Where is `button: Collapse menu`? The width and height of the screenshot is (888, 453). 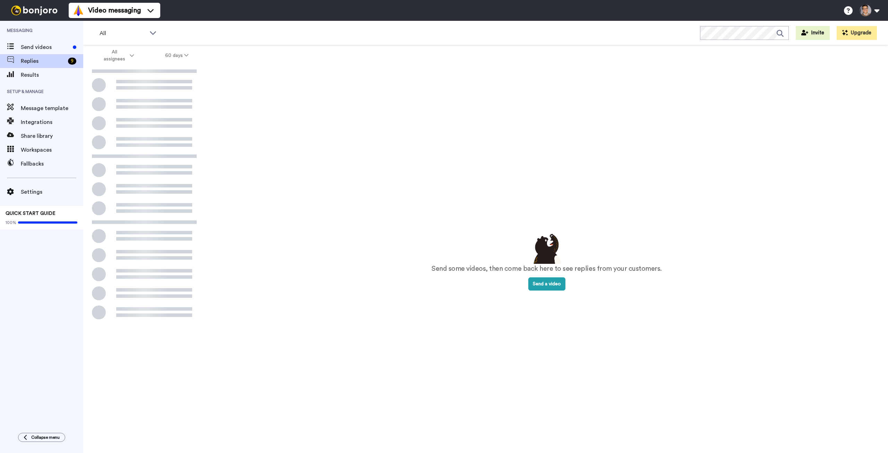 button: Collapse menu is located at coordinates (42, 437).